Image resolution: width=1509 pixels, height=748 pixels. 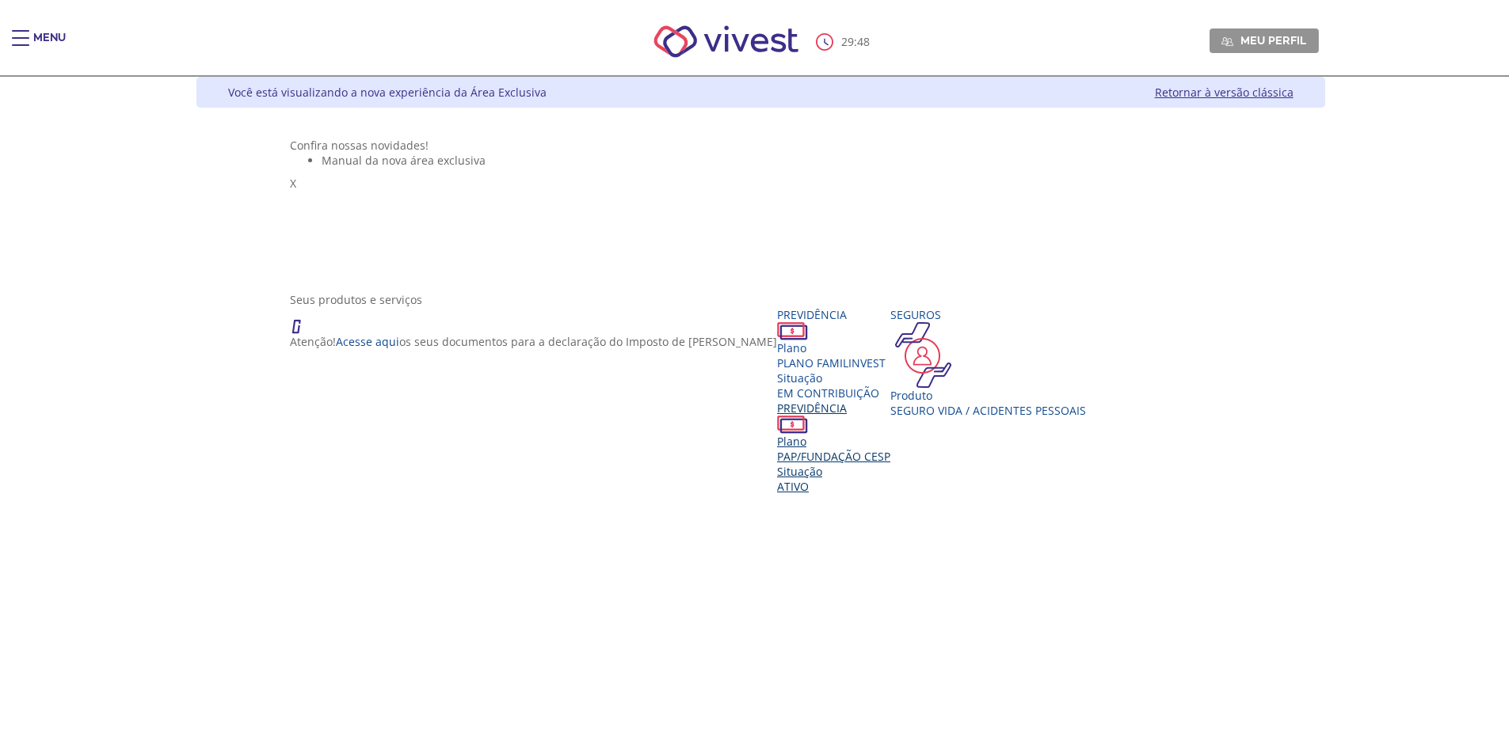 What do you see at coordinates (303, 321) in the screenshot?
I see `img: ico_atencao.png` at bounding box center [303, 321].